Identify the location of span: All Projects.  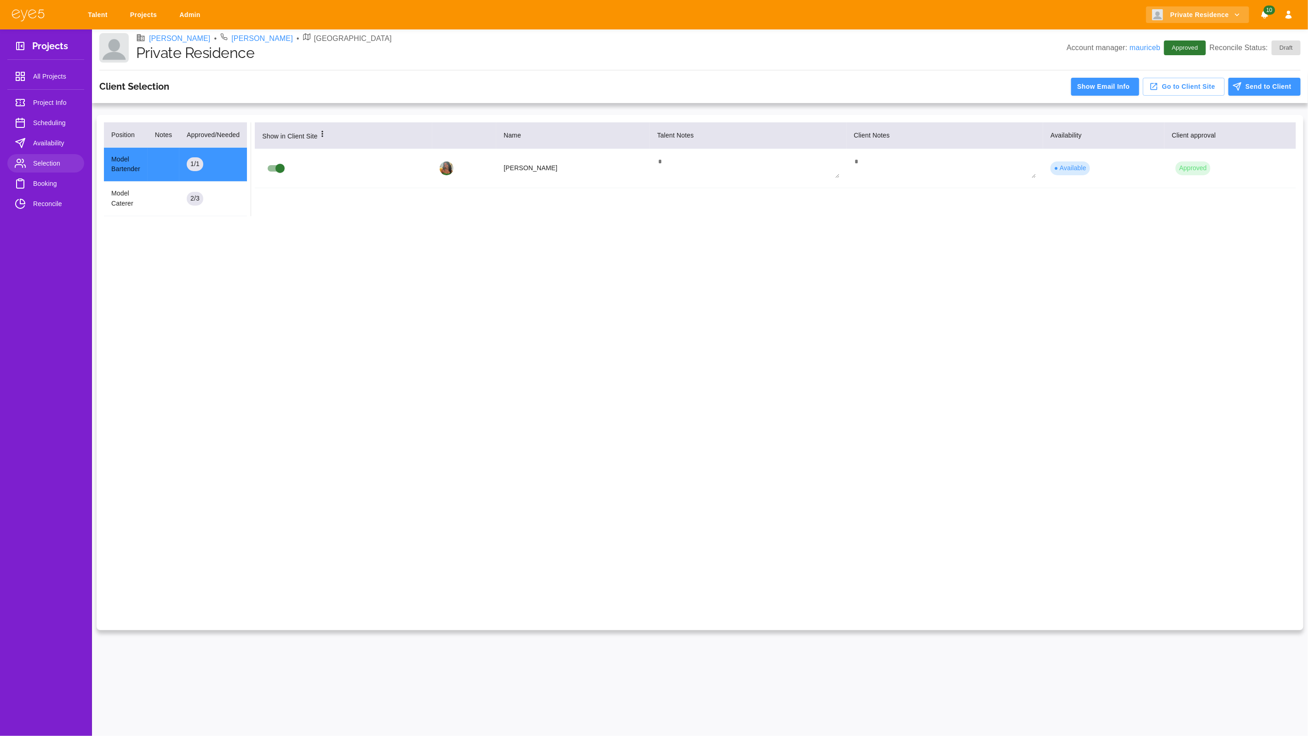
(55, 76).